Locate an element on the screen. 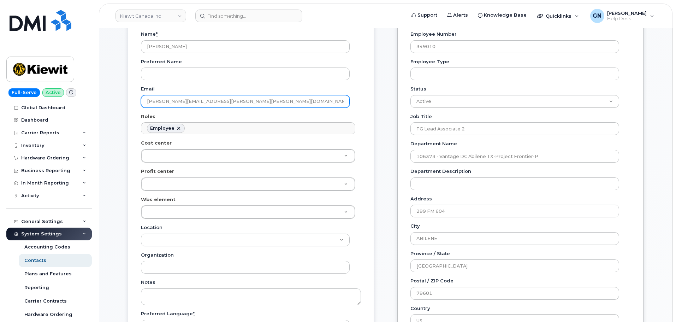 The image size is (676, 322). label: Roles is located at coordinates (148, 116).